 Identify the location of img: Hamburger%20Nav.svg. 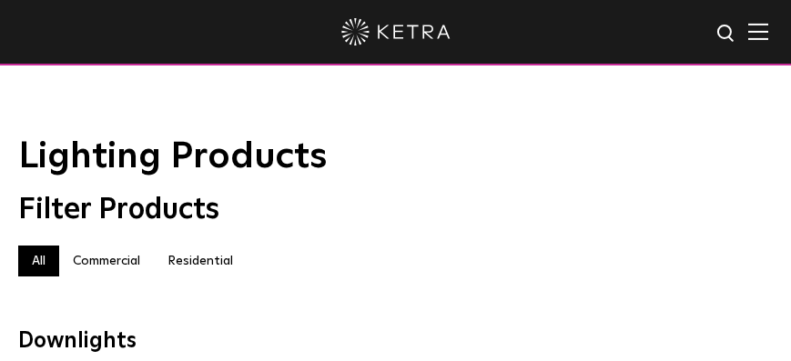
(758, 31).